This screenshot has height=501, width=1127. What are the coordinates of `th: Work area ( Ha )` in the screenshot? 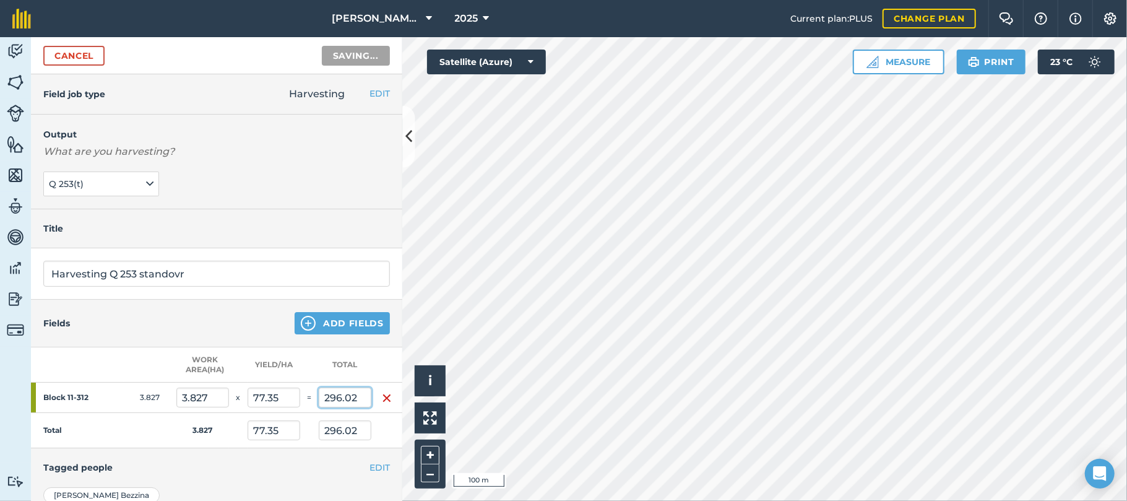 It's located at (202, 365).